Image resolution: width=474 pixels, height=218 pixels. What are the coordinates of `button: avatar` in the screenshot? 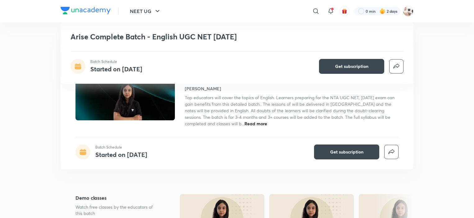 It's located at (345, 11).